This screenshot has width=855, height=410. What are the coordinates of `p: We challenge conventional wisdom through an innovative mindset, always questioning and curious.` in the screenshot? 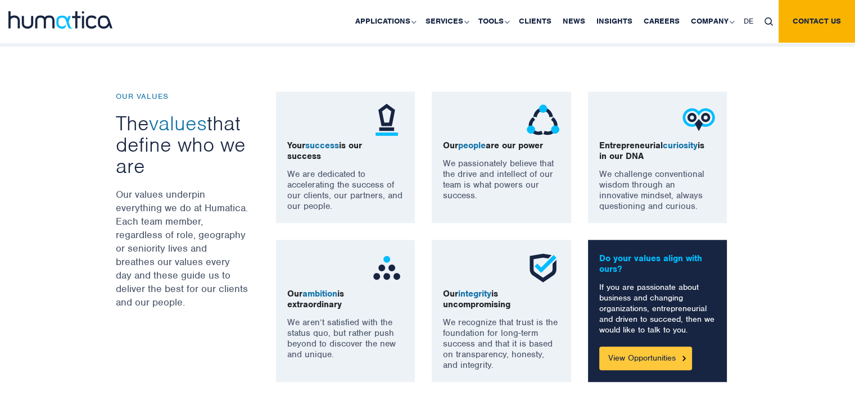 It's located at (658, 191).